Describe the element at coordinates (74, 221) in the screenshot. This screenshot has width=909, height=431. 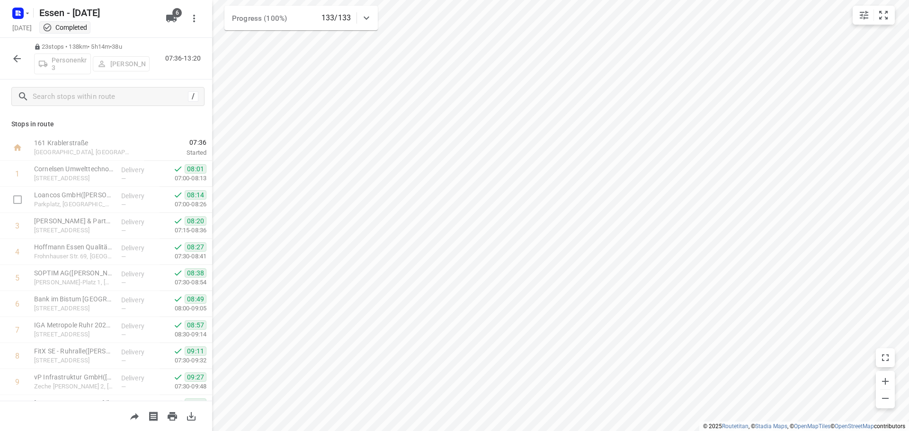
I see `p: Moser Götze & Partner Patentanwälte mbB(Allgemein info@)` at that location.